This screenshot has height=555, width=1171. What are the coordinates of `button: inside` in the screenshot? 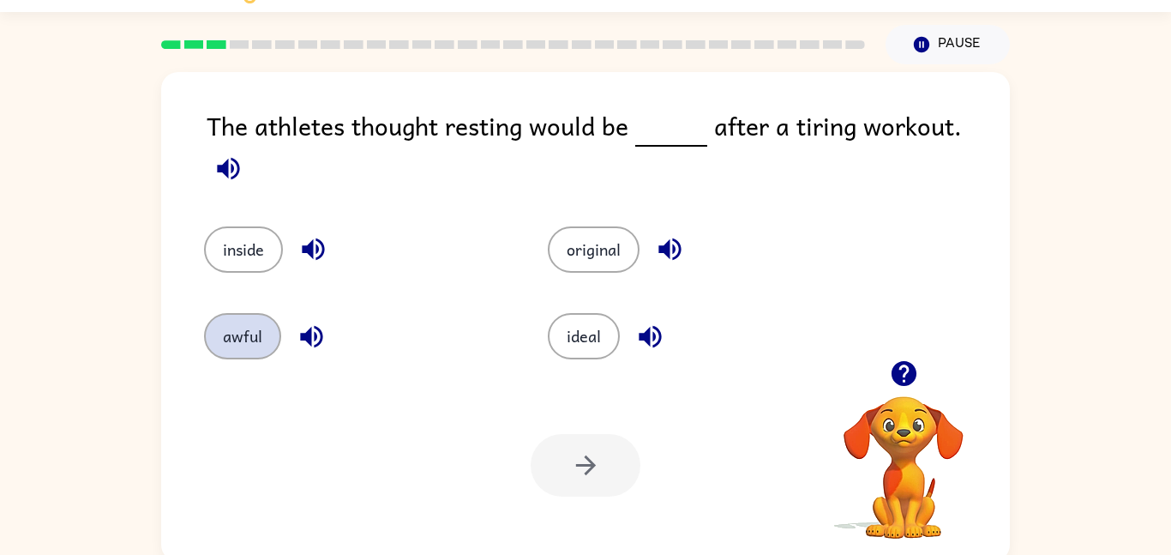 It's located at (243, 249).